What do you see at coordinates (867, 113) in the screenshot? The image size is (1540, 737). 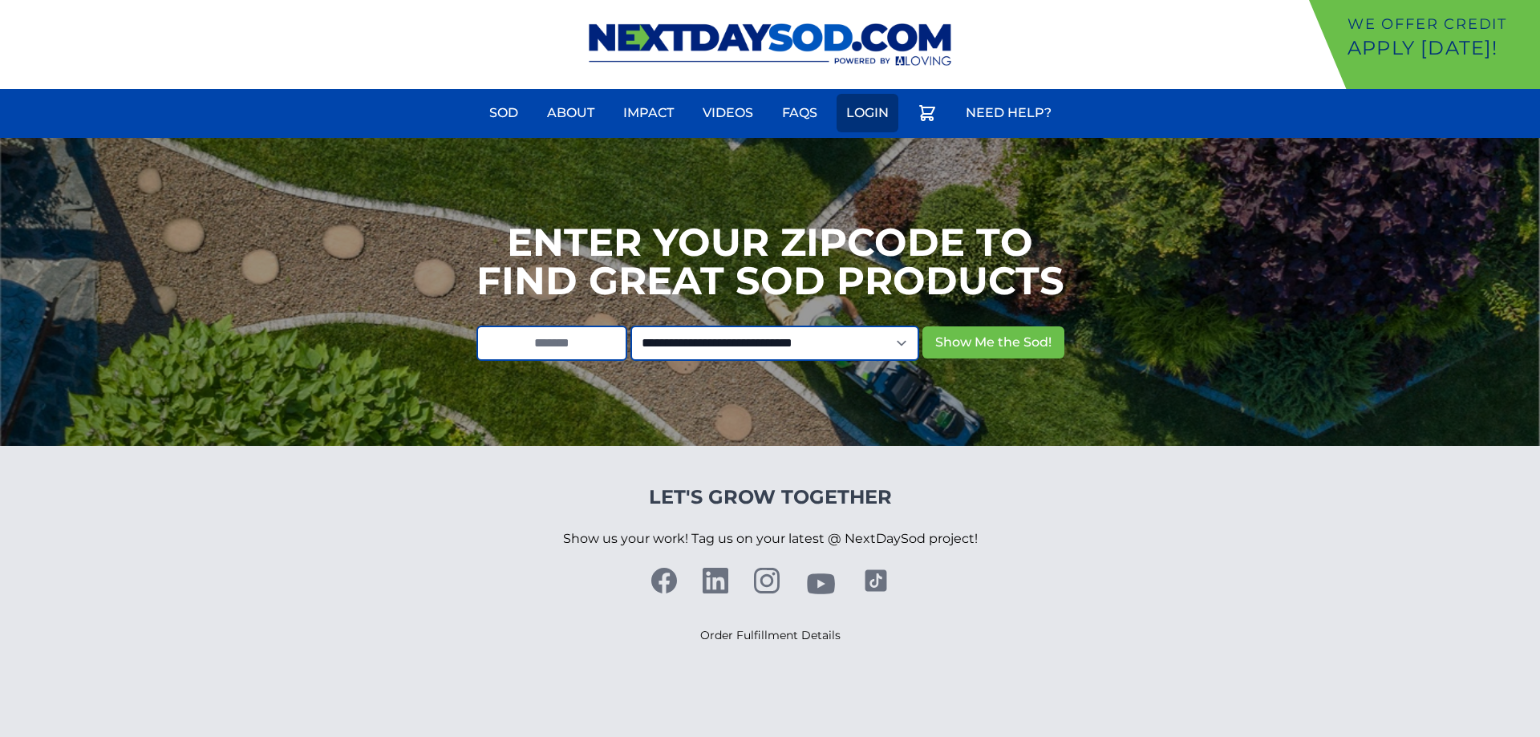 I see `a: Login` at bounding box center [867, 113].